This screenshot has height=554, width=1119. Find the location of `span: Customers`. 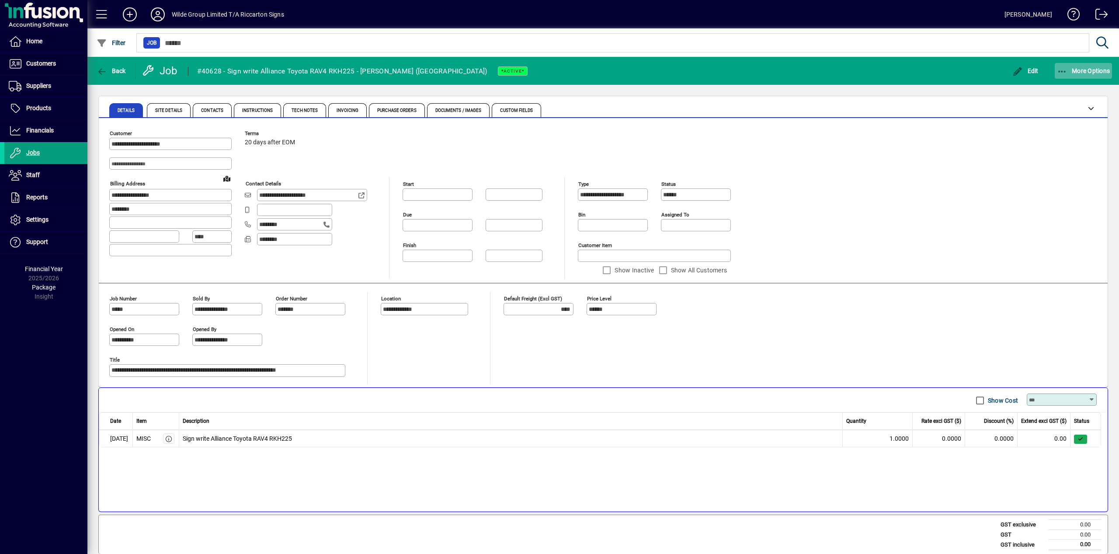

span: Customers is located at coordinates (41, 63).